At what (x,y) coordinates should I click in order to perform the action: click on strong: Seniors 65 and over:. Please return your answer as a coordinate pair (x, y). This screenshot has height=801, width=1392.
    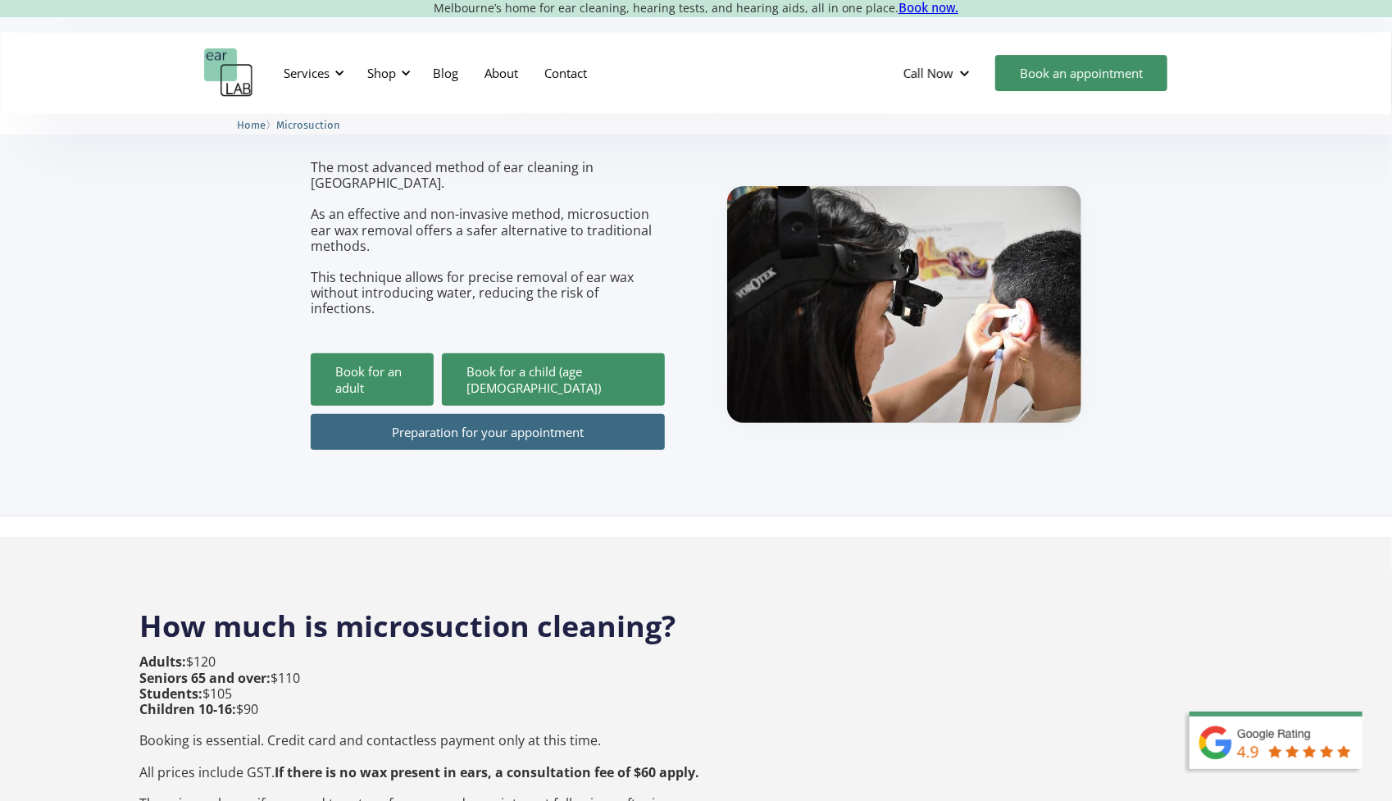
    Looking at the image, I should click on (205, 678).